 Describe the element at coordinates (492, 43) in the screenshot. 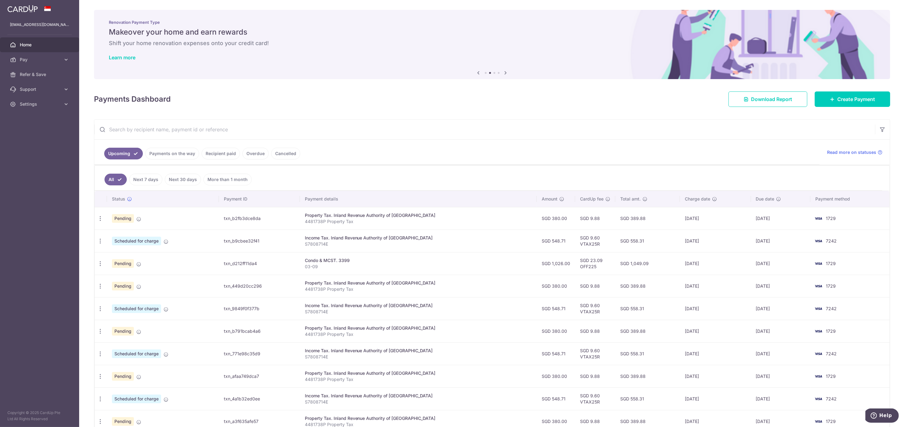

I see `h6: Shift your home renovation expenses onto your credit card!` at that location.